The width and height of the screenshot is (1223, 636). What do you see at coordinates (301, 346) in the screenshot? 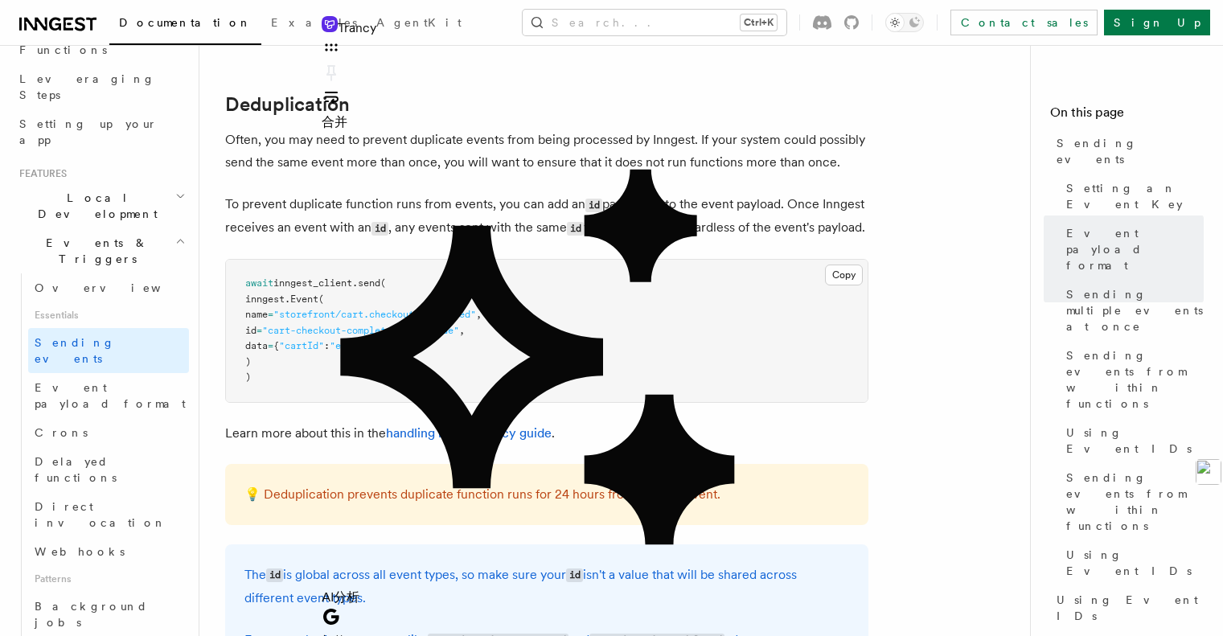
I see `span: "cartId"` at bounding box center [301, 346].